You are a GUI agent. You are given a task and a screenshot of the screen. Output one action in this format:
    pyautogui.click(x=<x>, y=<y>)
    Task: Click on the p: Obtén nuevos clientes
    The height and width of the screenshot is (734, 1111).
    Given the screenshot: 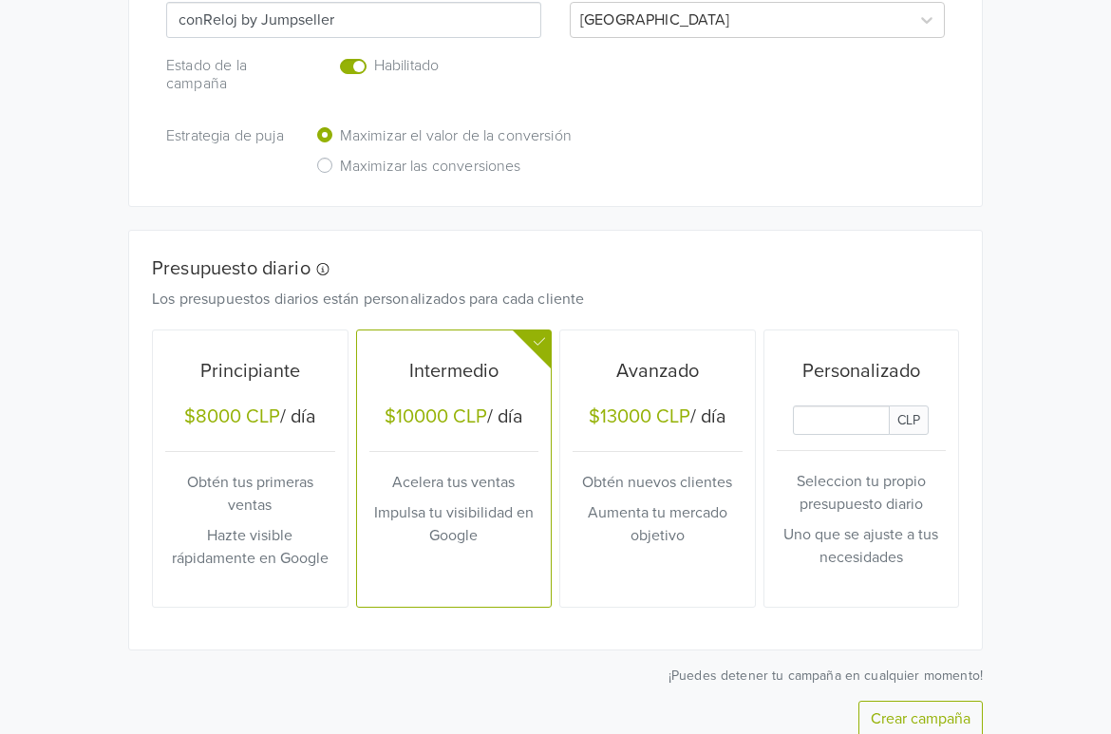 What is the action you would take?
    pyautogui.click(x=657, y=482)
    